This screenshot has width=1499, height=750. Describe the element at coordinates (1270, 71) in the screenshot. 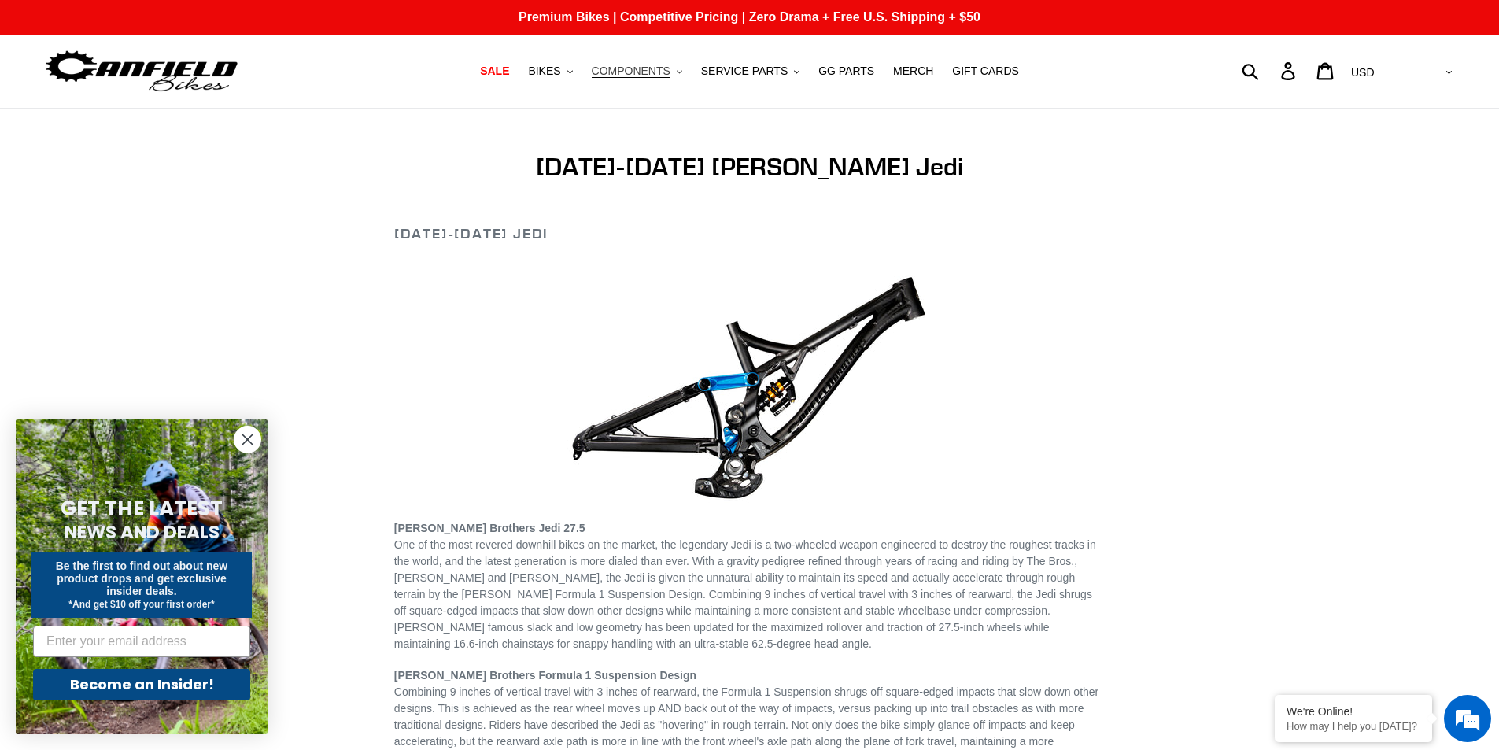

I see `input: Search` at that location.